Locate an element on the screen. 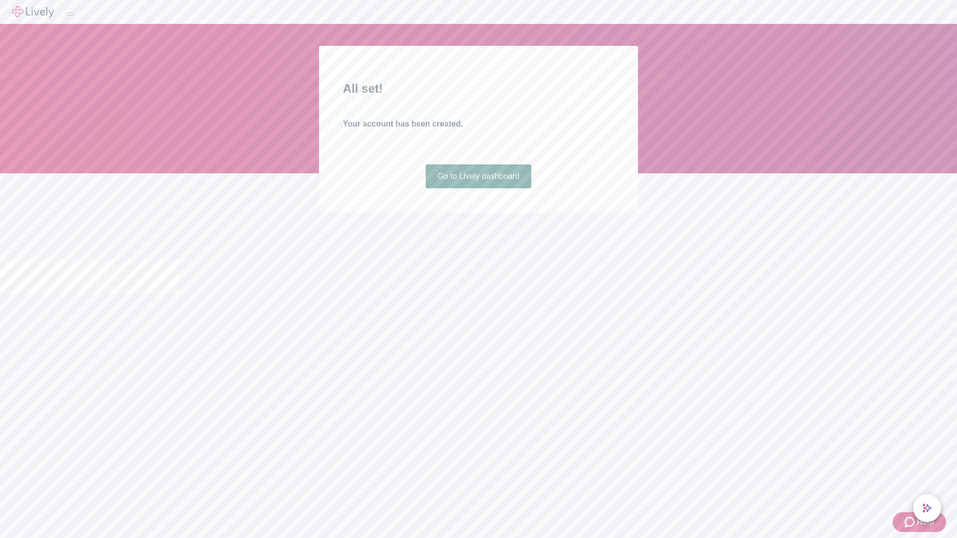 The height and width of the screenshot is (538, 957). button: chat is located at coordinates (927, 508).